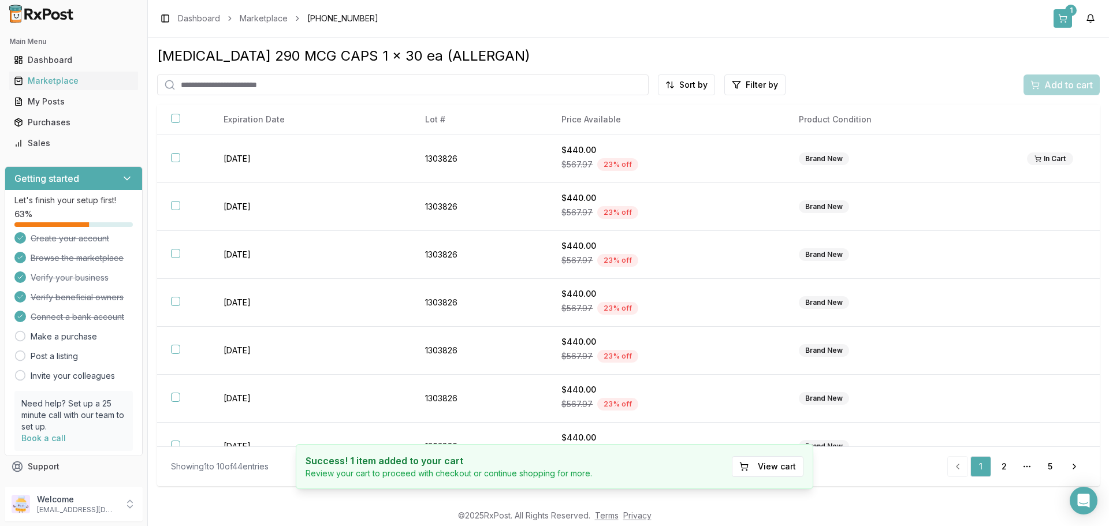 This screenshot has height=526, width=1109. I want to click on div: Dashboard, so click(73, 60).